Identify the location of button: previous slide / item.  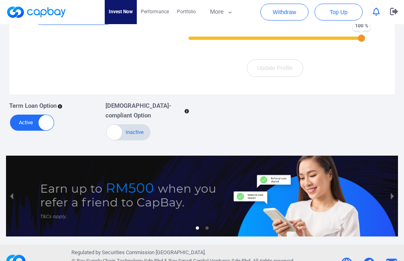
(12, 196).